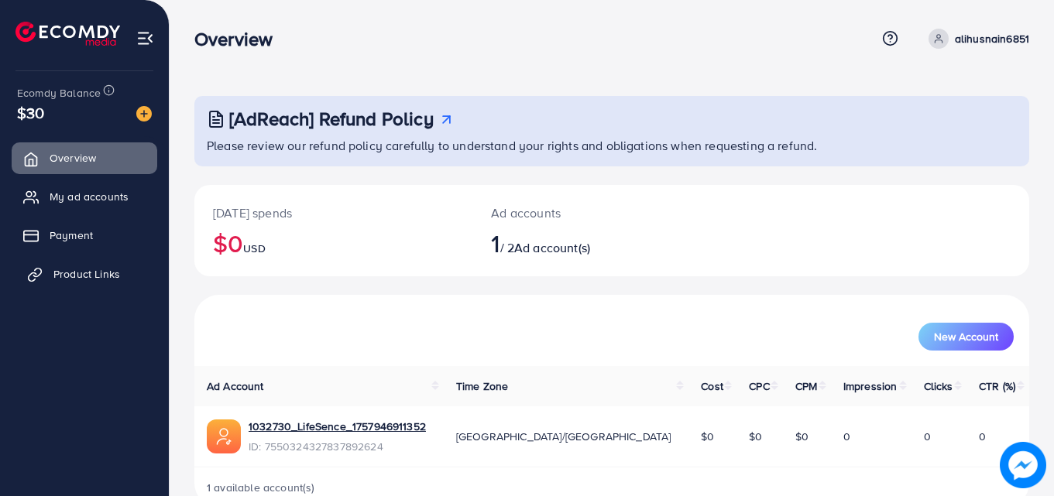 This screenshot has height=496, width=1054. Describe the element at coordinates (976, 39) in the screenshot. I see `a: alihusnain6851` at that location.